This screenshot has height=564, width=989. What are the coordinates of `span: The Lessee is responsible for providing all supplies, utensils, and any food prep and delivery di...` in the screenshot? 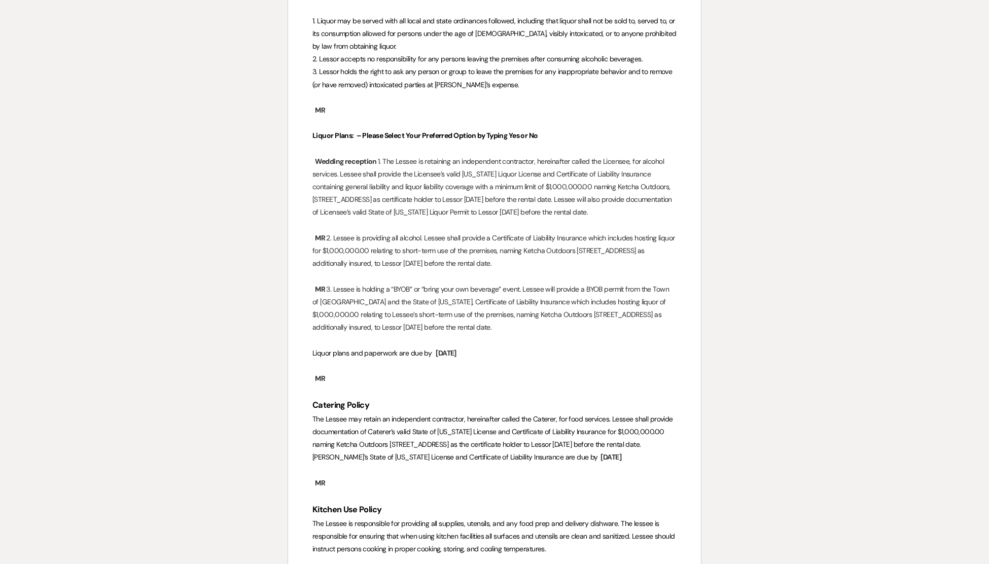 It's located at (495, 536).